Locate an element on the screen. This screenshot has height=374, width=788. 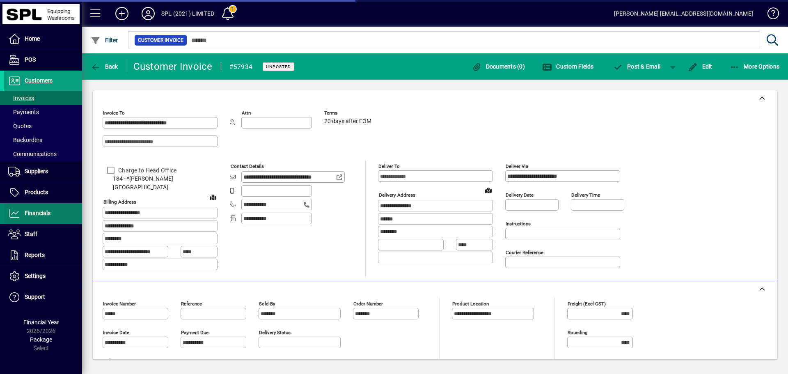
div: #57934 is located at coordinates (241, 67).